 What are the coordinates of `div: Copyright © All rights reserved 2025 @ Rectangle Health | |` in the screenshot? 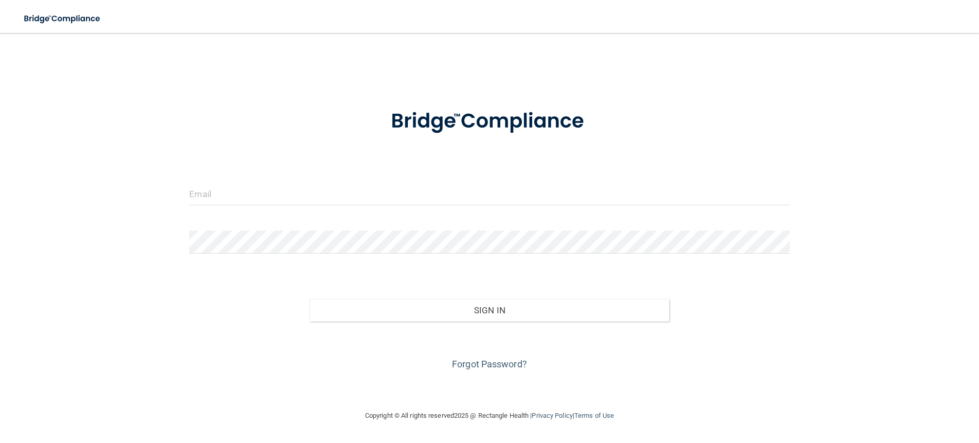 It's located at (490, 416).